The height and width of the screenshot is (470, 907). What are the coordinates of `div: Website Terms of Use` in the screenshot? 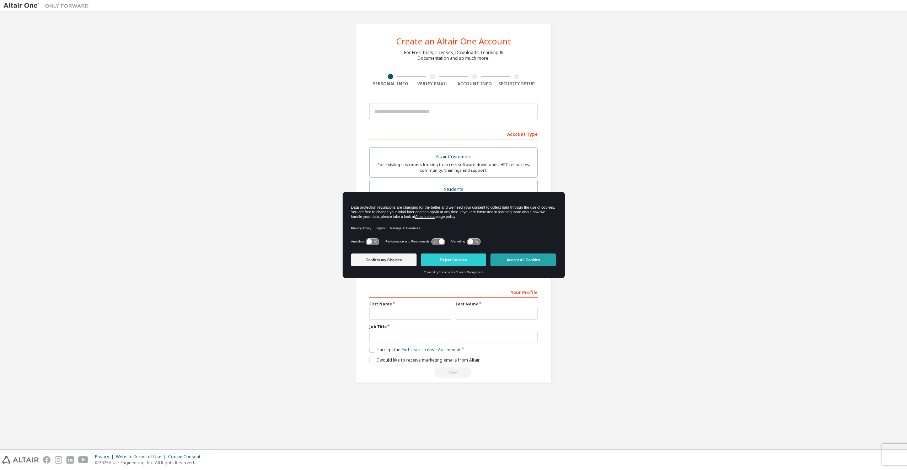 It's located at (142, 457).